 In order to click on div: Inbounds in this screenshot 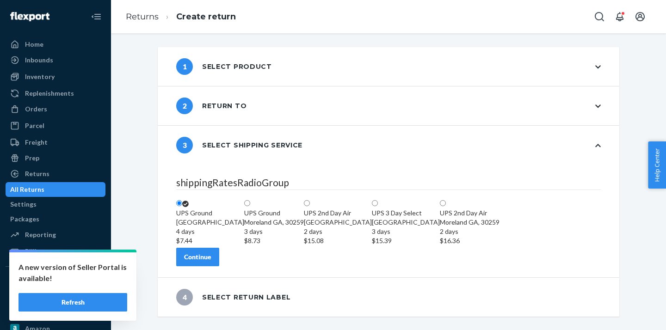, I will do `click(39, 60)`.